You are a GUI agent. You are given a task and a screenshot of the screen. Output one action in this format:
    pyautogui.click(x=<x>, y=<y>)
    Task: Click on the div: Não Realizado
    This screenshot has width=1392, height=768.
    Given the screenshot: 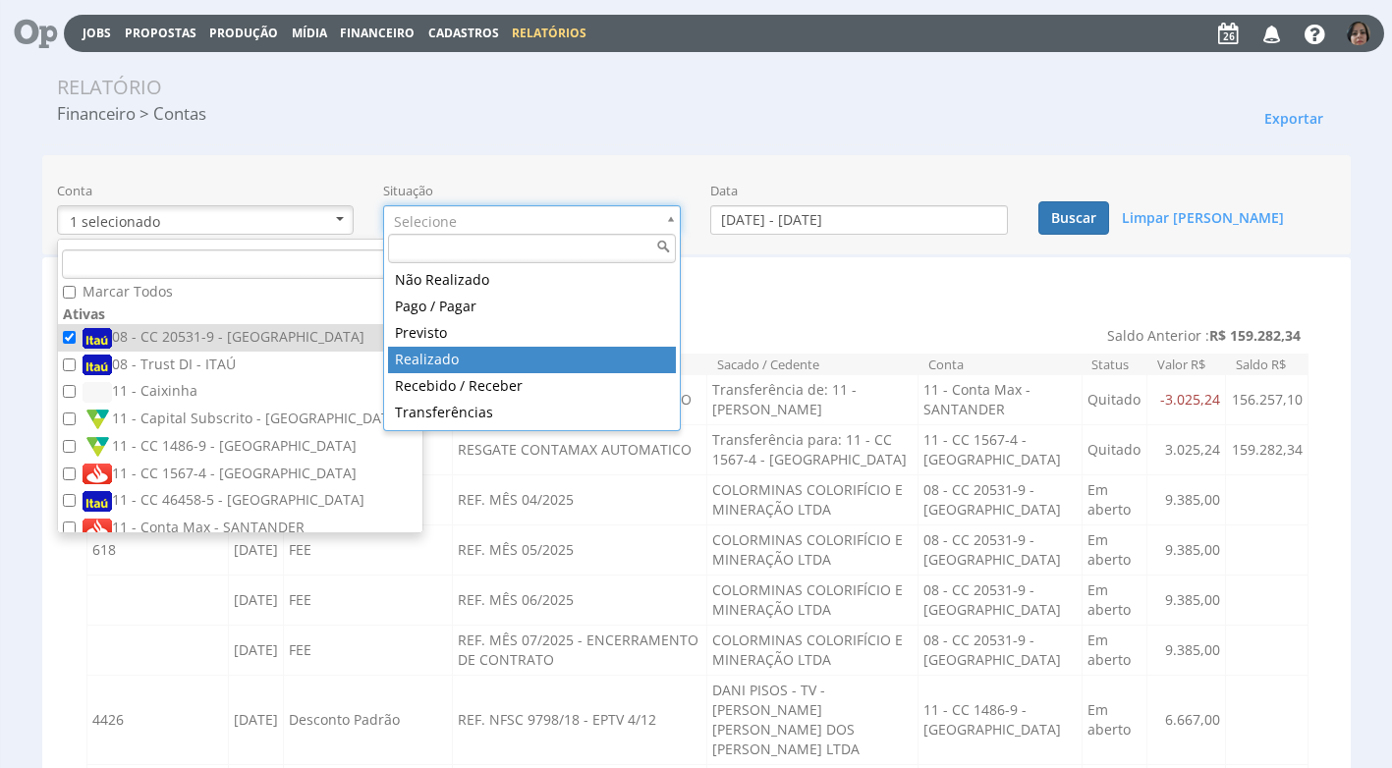 What is the action you would take?
    pyautogui.click(x=532, y=280)
    